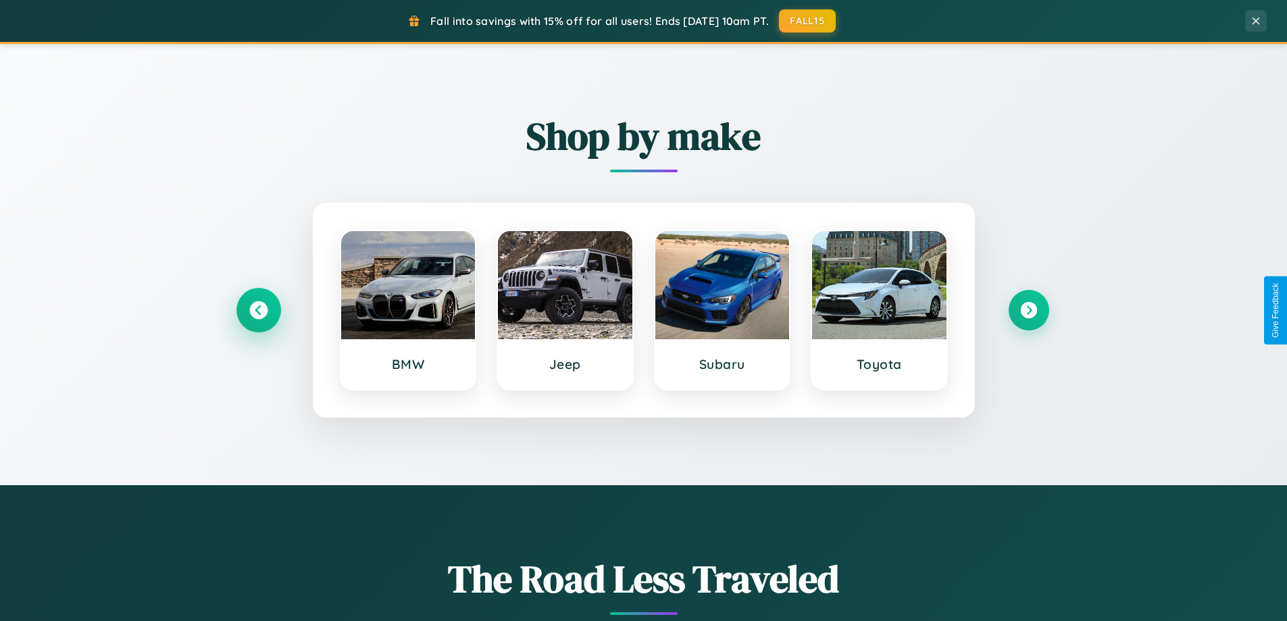 This screenshot has height=621, width=1287. I want to click on h3: Toyota, so click(879, 364).